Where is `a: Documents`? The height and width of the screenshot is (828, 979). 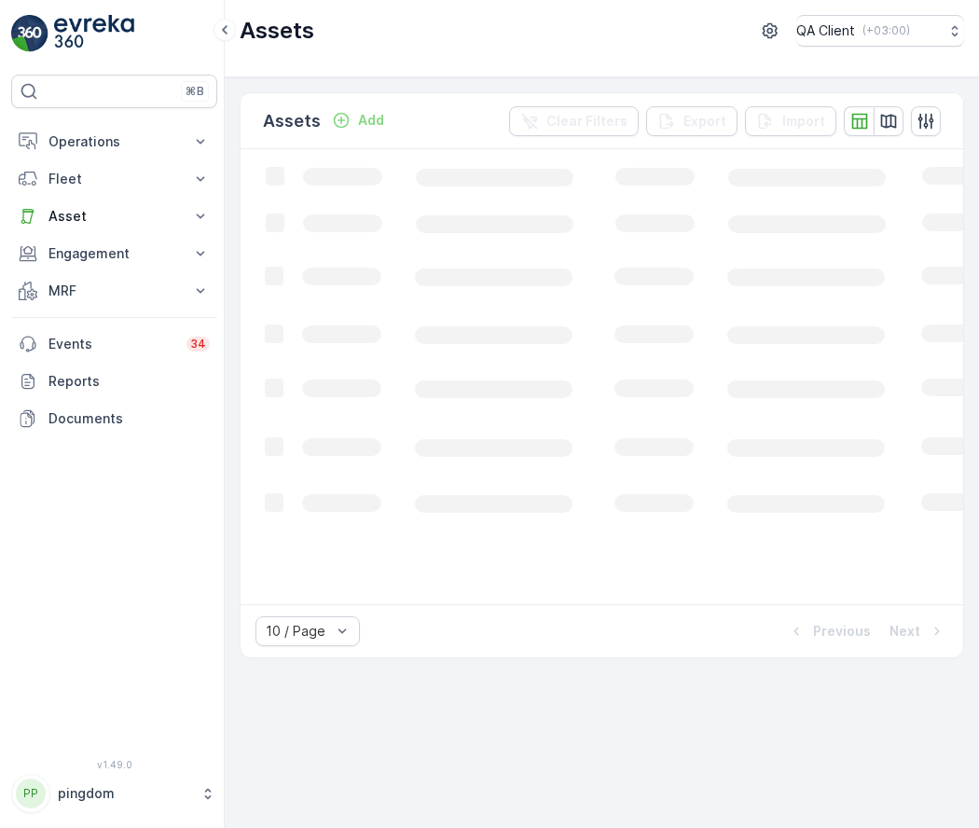
a: Documents is located at coordinates (114, 419).